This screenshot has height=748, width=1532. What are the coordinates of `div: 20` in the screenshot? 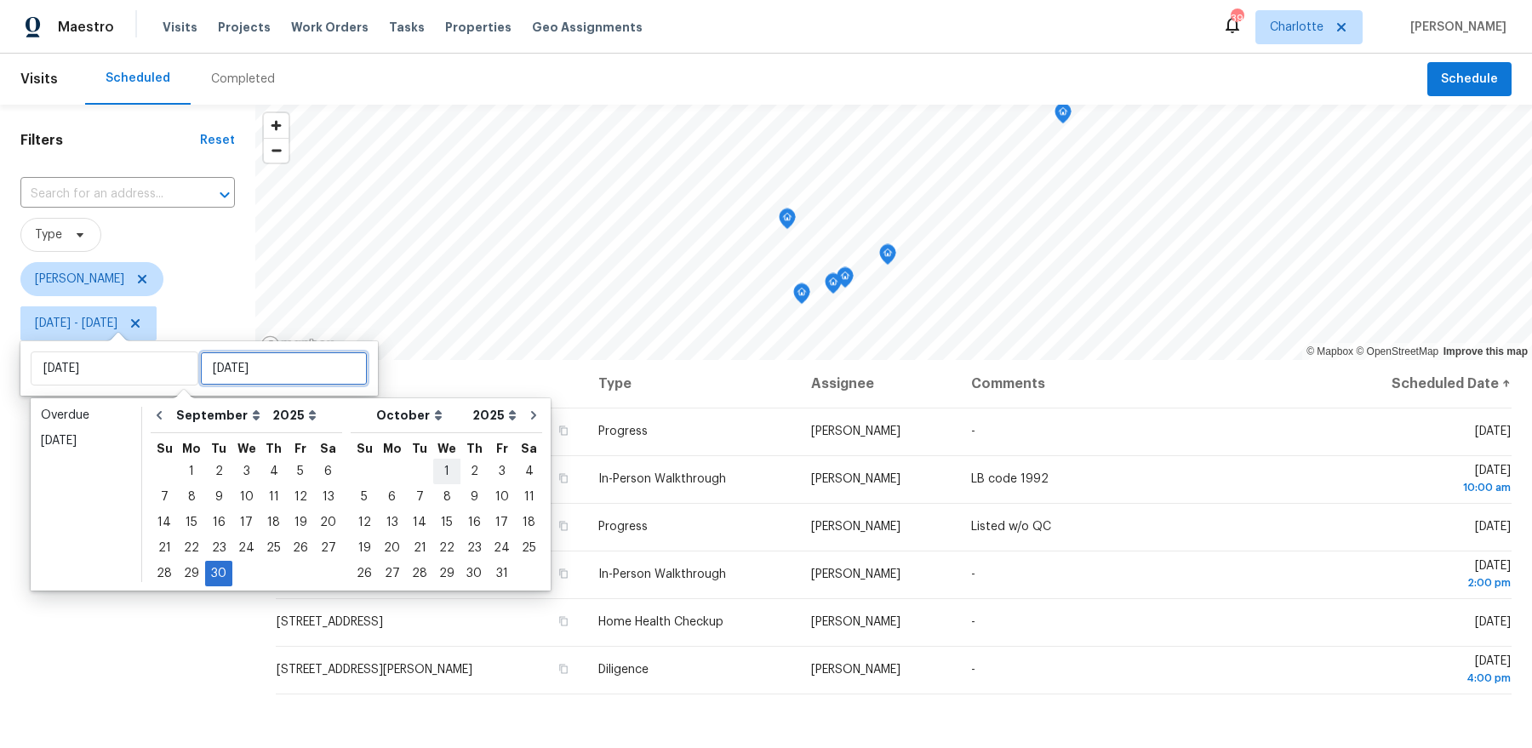 It's located at (328, 523).